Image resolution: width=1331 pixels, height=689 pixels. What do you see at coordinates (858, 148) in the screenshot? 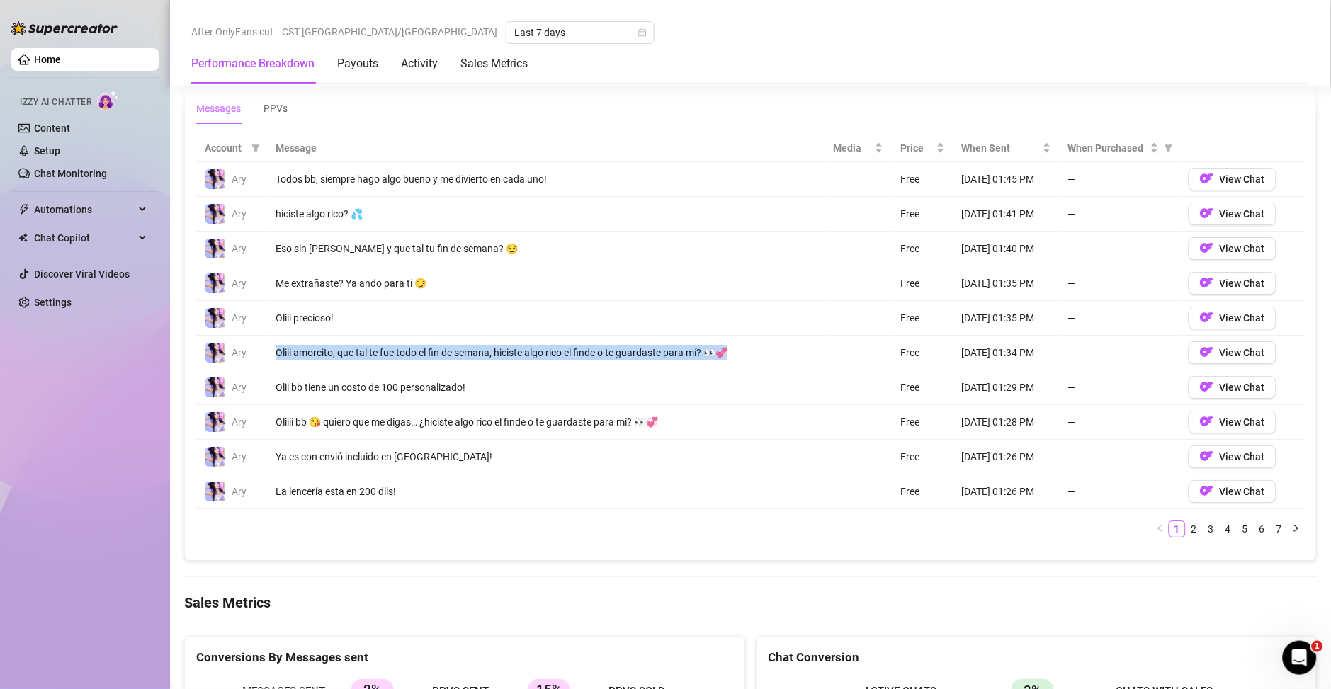
I see `th: Media` at bounding box center [858, 148].